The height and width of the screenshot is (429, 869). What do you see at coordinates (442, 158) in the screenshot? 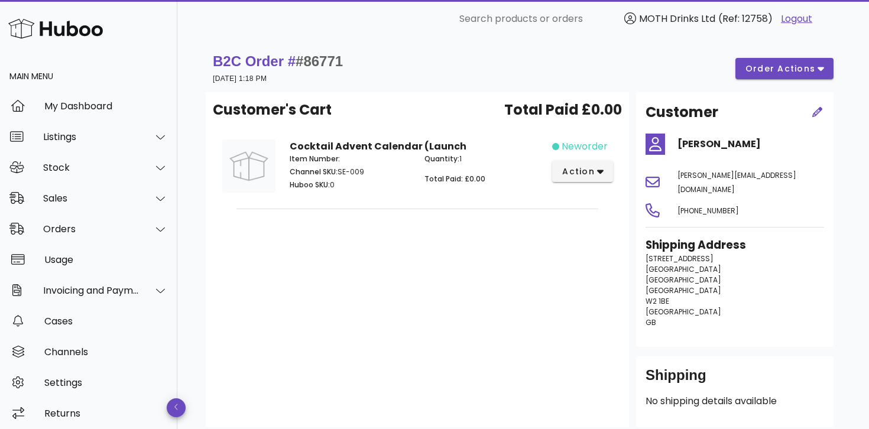
I see `span: Quantity:` at bounding box center [442, 158].